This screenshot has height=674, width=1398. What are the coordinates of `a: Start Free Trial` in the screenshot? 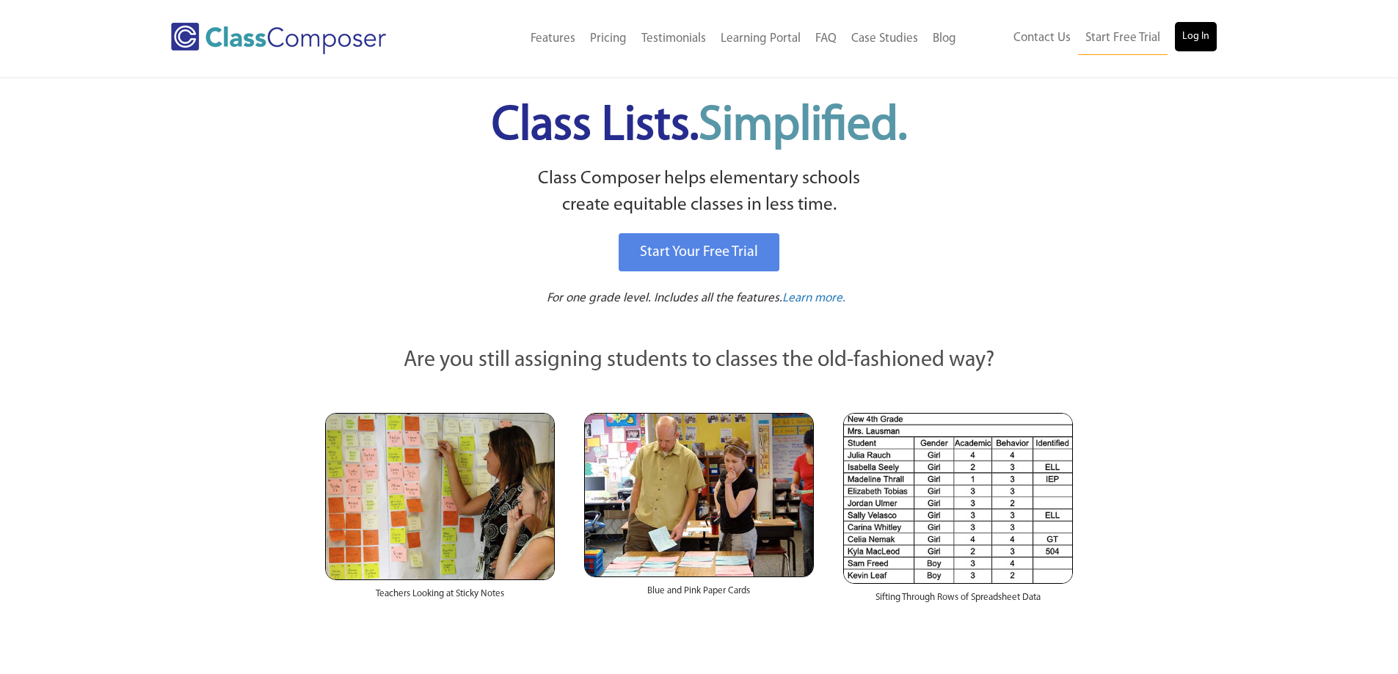 It's located at (1123, 38).